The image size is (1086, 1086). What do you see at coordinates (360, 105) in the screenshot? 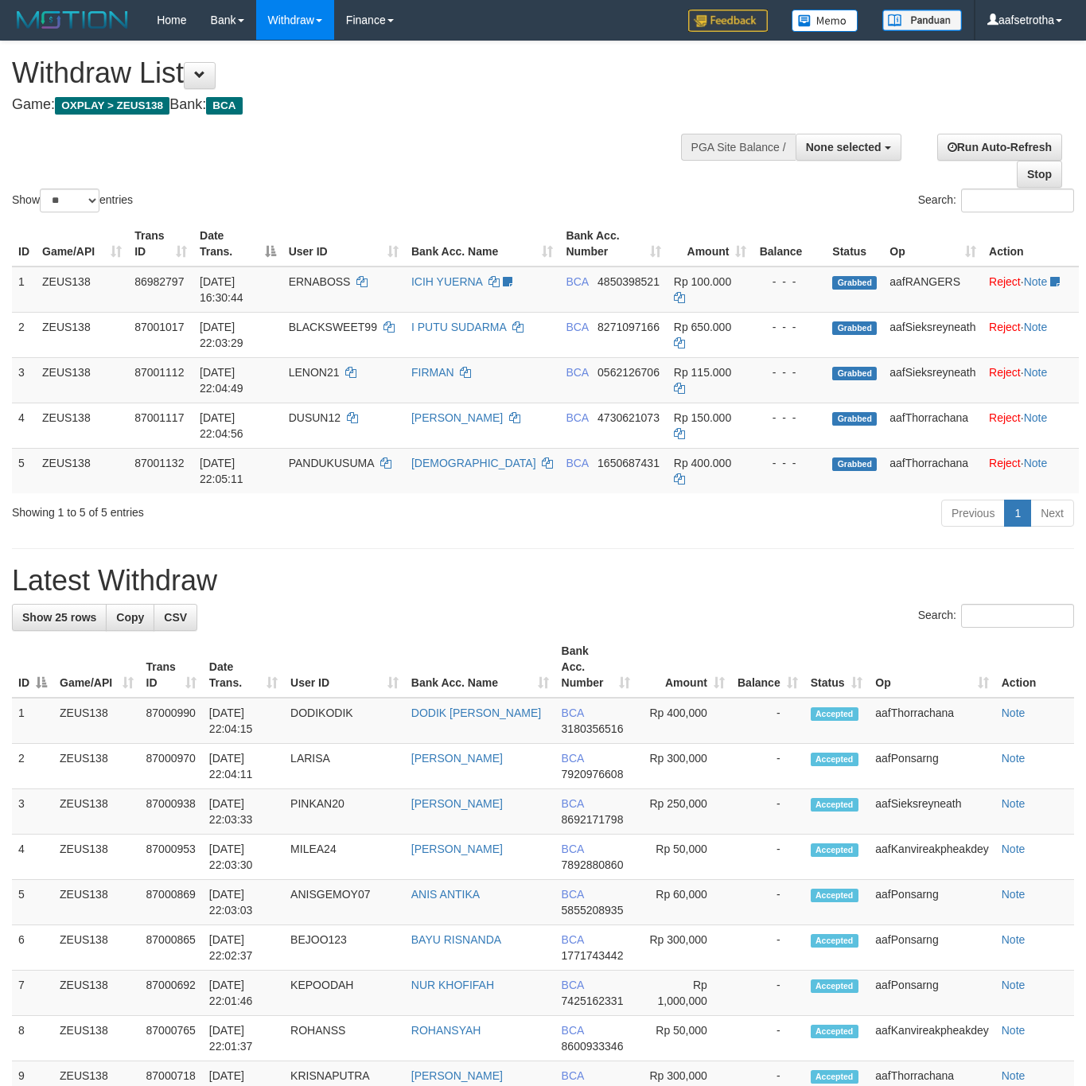
I see `h4: Game: Bank:` at bounding box center [360, 105].